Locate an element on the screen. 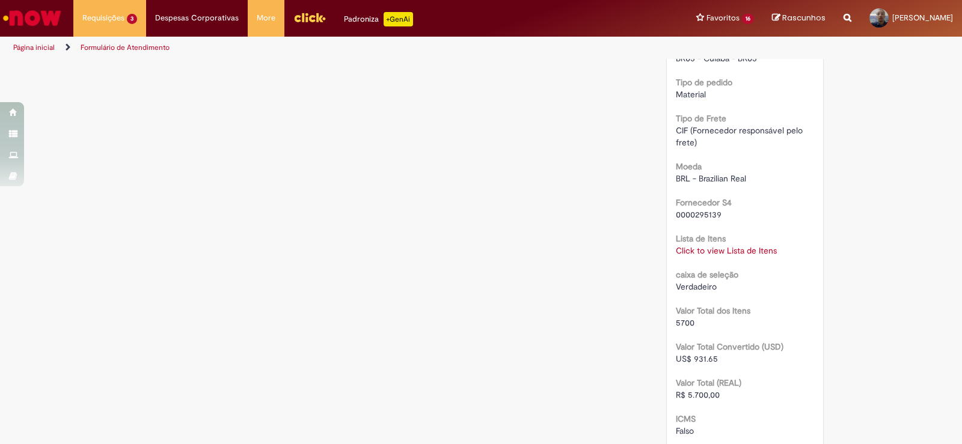 This screenshot has height=444, width=962. span: 16 is located at coordinates (748, 19).